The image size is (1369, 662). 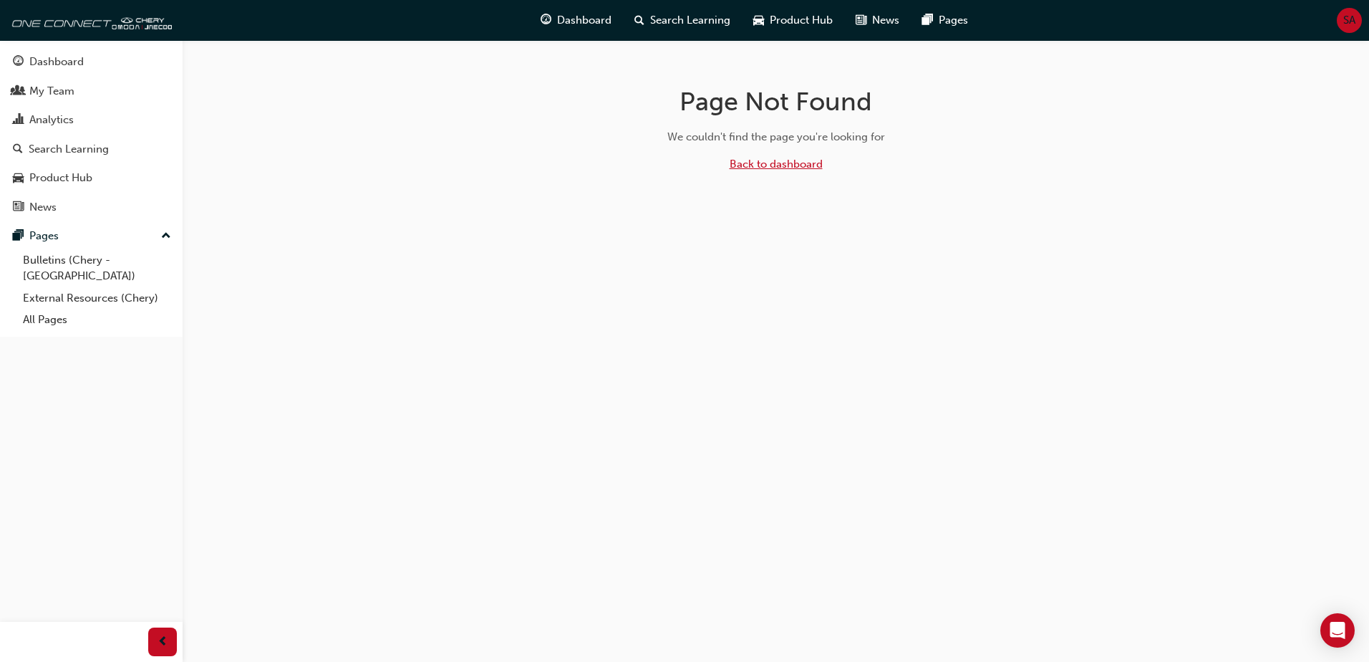 I want to click on button: DashboardMy TeamAnalyticsSearch LearningProduct HubNews, so click(x=91, y=134).